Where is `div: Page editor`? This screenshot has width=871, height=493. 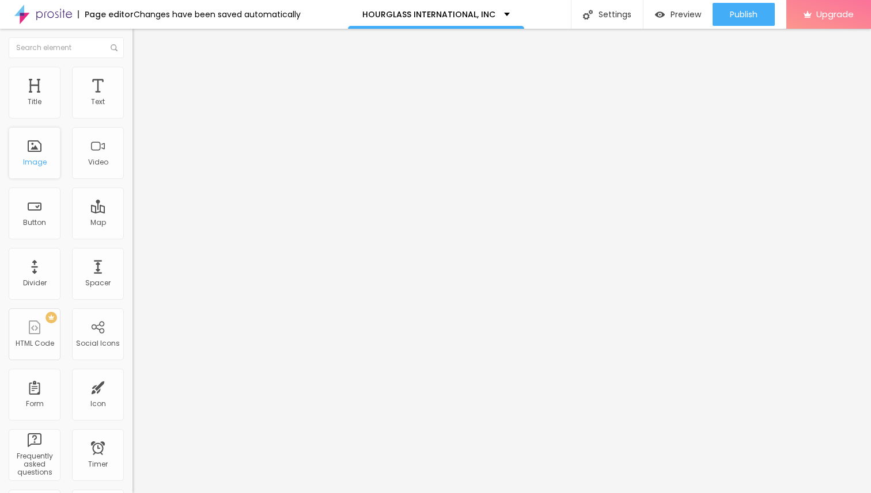
div: Page editor is located at coordinates (105, 14).